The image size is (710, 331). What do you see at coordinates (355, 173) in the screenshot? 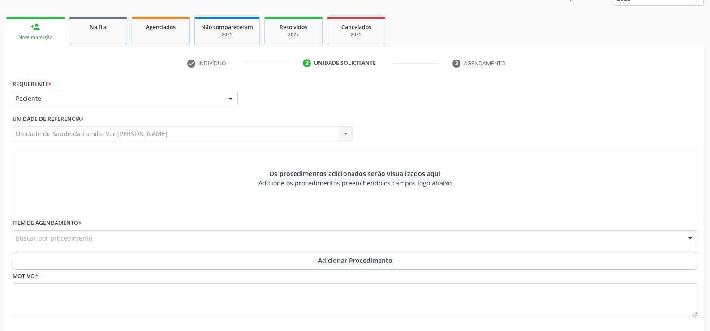
I see `span: Os procedimentos adicionados serão visualizados aqui` at bounding box center [355, 173].